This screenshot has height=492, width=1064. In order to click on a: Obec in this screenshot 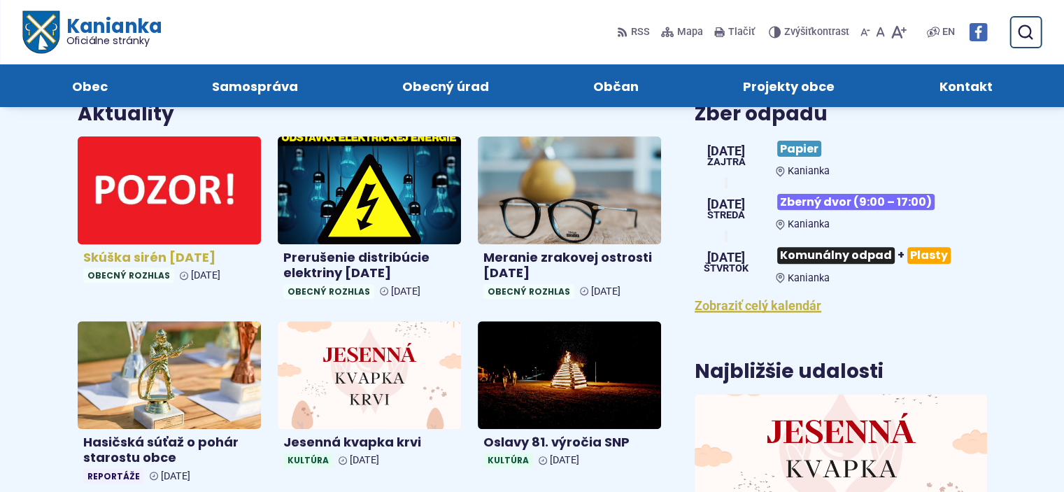, I will do `click(90, 85)`.